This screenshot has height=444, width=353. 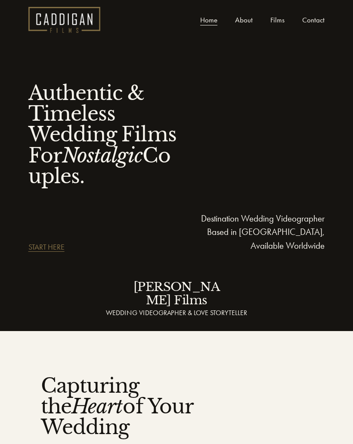 What do you see at coordinates (209, 20) in the screenshot?
I see `a: Home` at bounding box center [209, 20].